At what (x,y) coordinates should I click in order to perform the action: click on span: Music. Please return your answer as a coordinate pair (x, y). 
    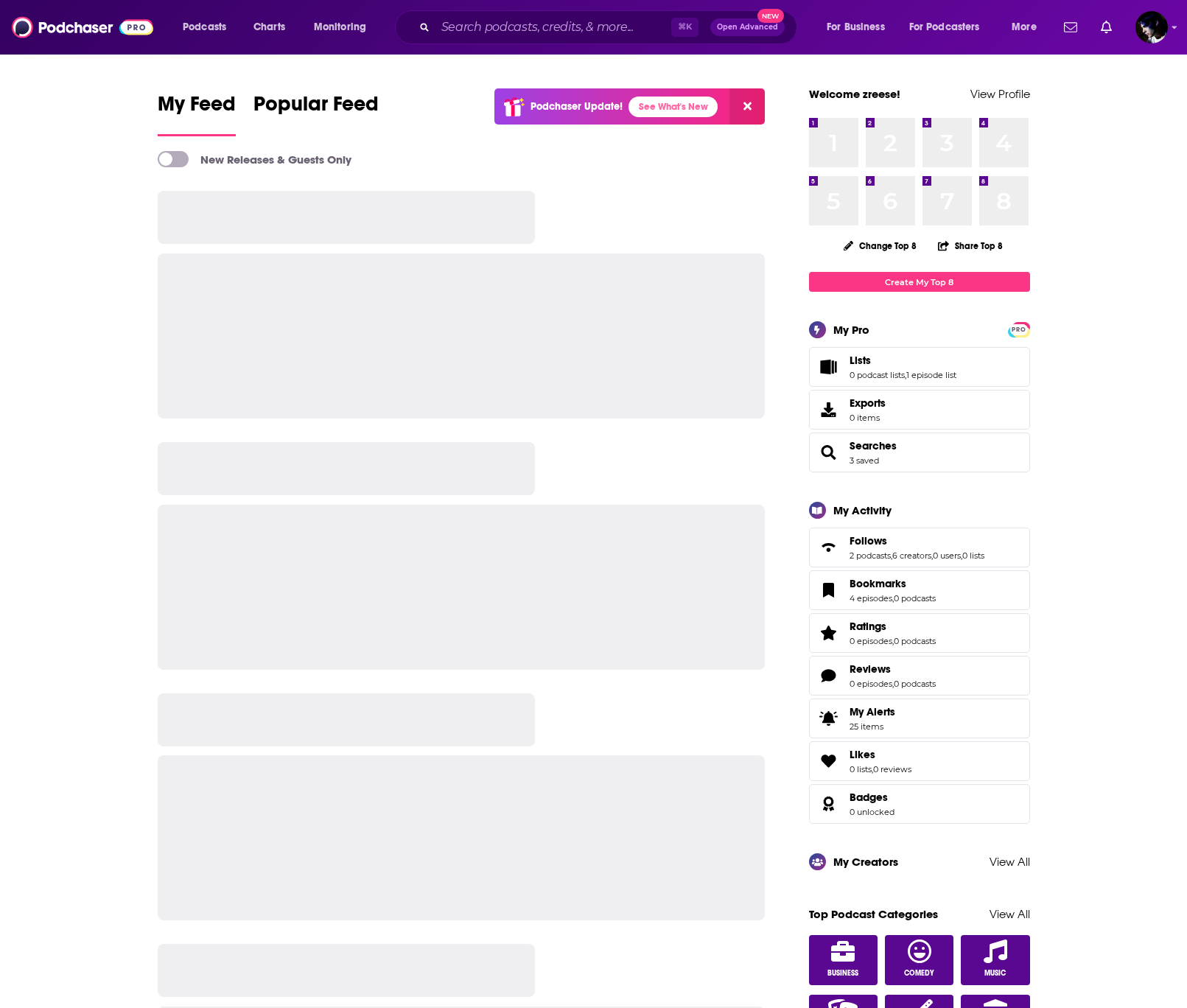
    Looking at the image, I should click on (994, 974).